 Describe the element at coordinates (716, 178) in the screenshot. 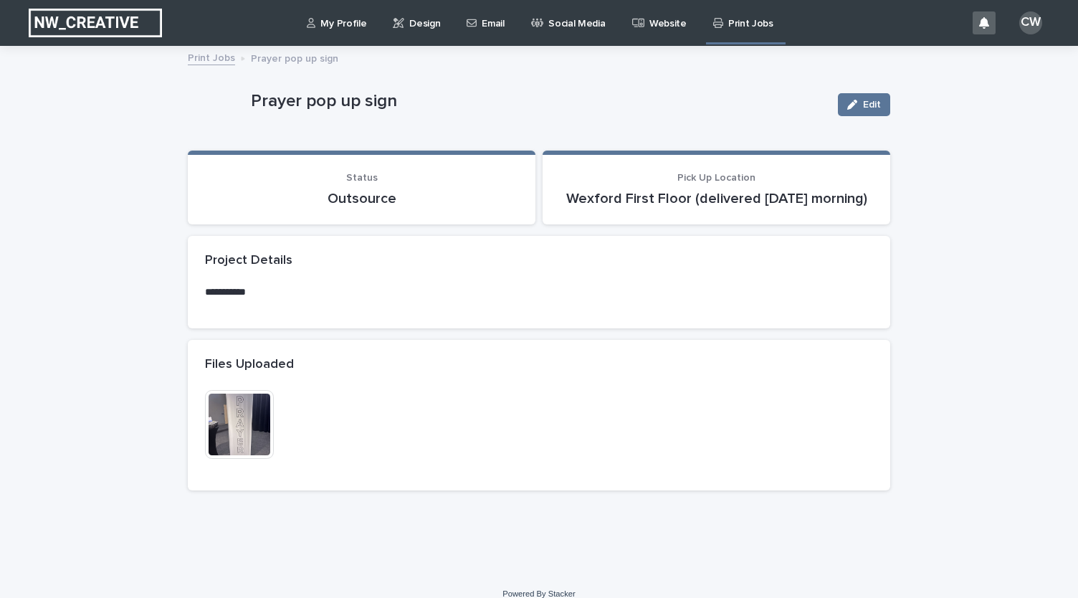

I see `span: Pick Up Location` at that location.